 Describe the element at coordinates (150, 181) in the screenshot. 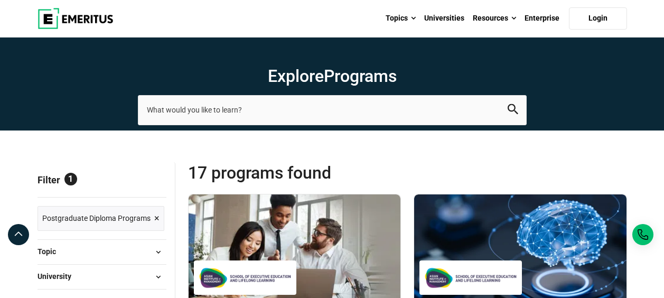

I see `span: Reset all` at that location.